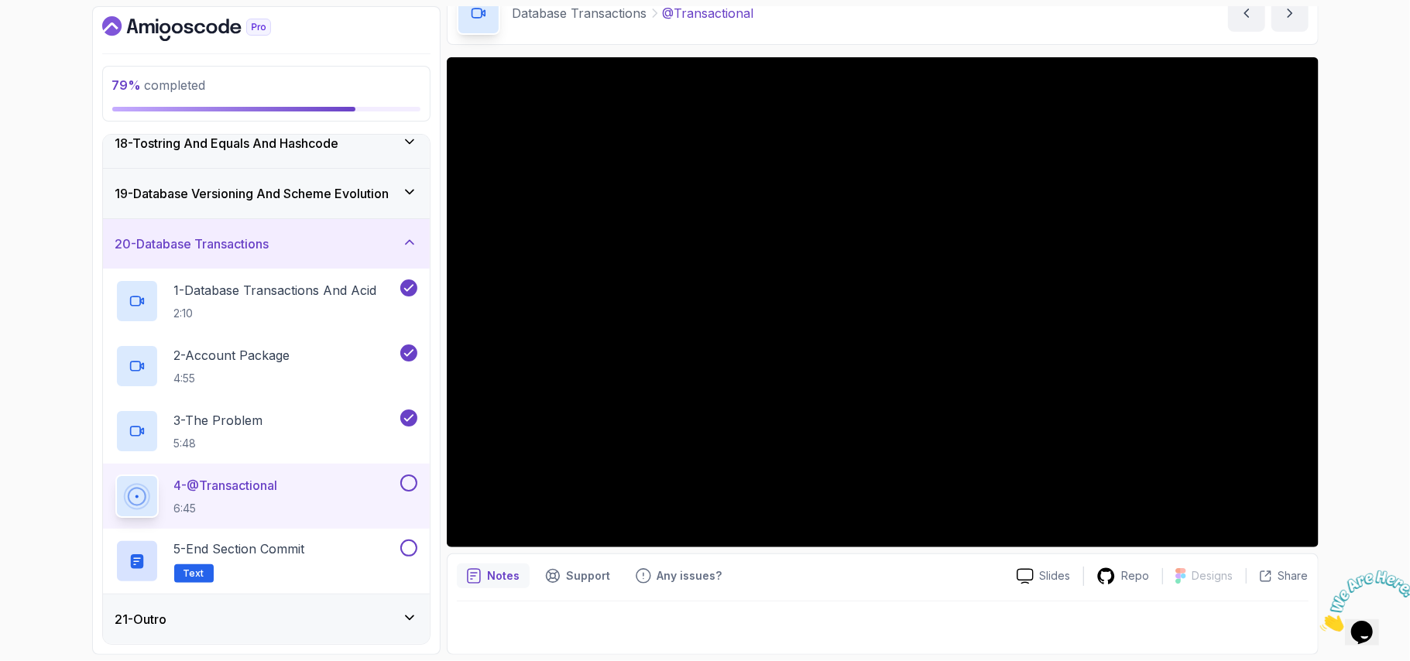  What do you see at coordinates (232, 379) in the screenshot?
I see `p: 4:55` at bounding box center [232, 379].